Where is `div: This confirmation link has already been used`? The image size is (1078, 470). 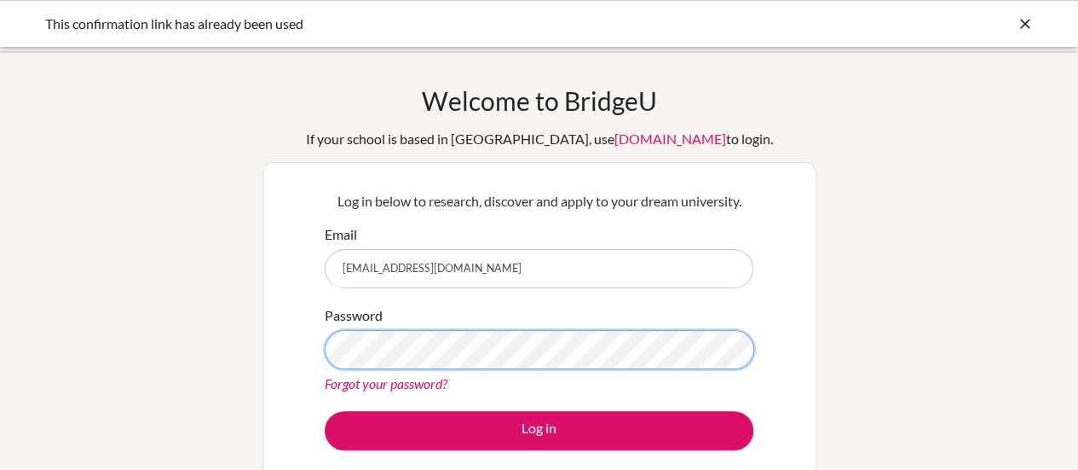
div: This confirmation link has already been used is located at coordinates (412, 24).